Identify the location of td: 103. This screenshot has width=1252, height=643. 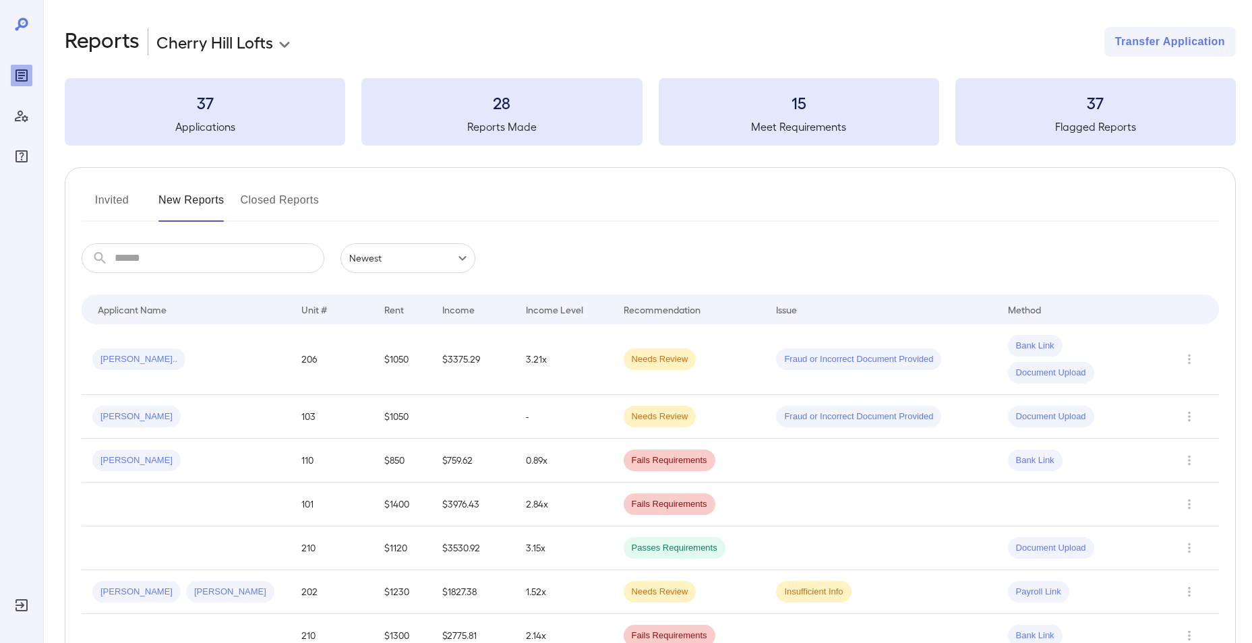
(332, 417).